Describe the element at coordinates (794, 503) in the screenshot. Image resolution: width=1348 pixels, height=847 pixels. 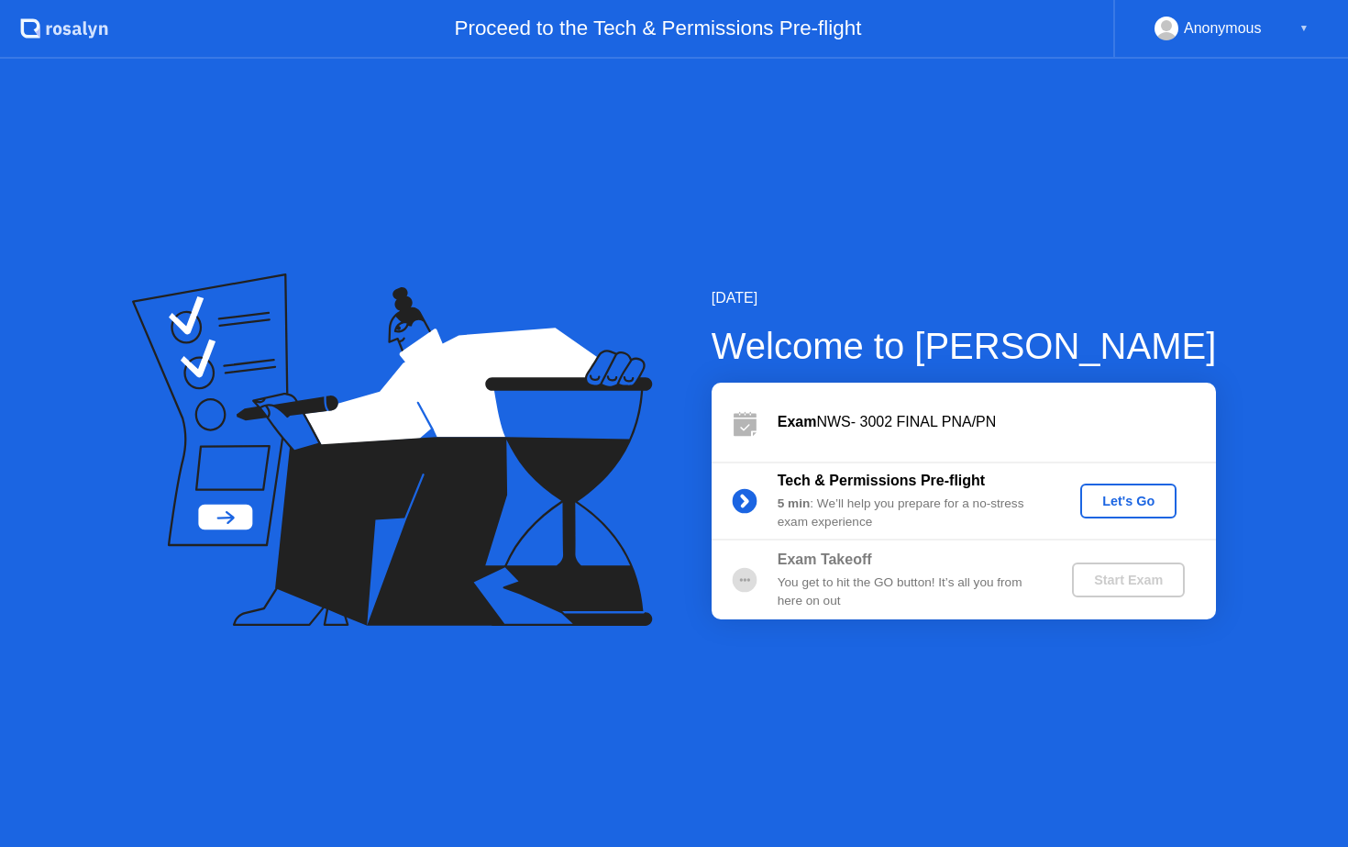
I see `b: 5 min` at that location.